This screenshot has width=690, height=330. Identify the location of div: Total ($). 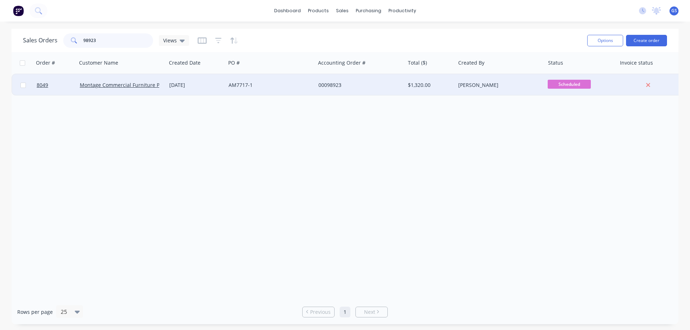
(417, 63).